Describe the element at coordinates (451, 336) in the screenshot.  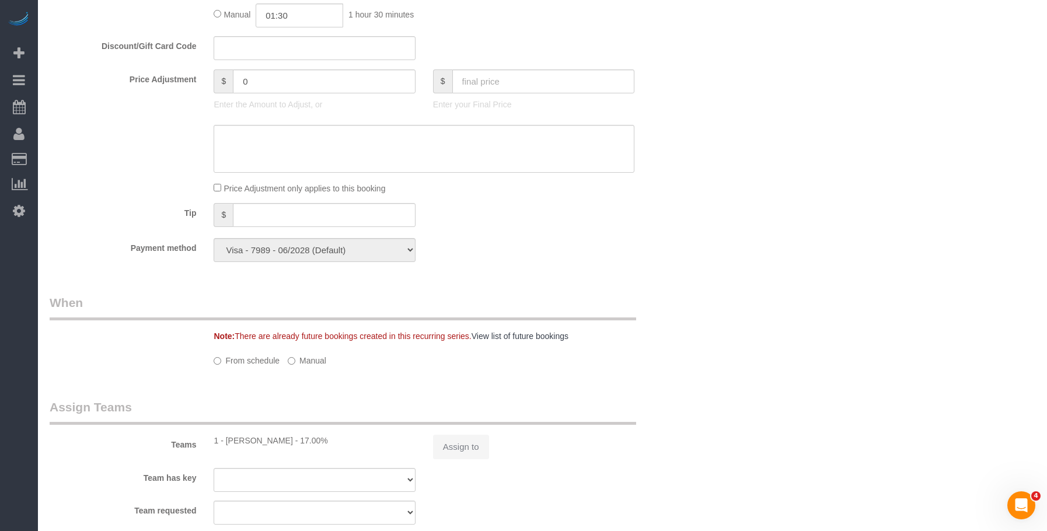
I see `div: There are already future bookings created in this recurring series.` at that location.